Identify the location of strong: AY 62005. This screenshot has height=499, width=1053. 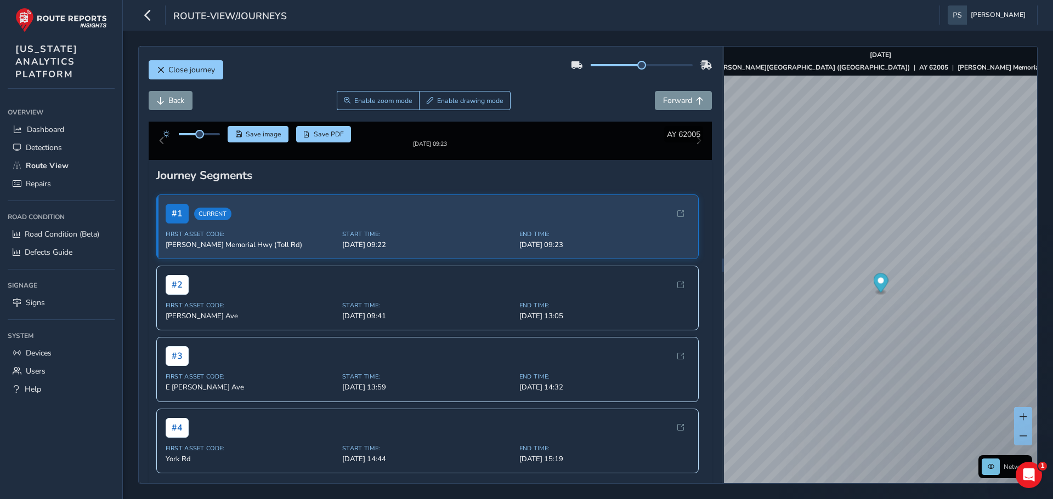
(933, 67).